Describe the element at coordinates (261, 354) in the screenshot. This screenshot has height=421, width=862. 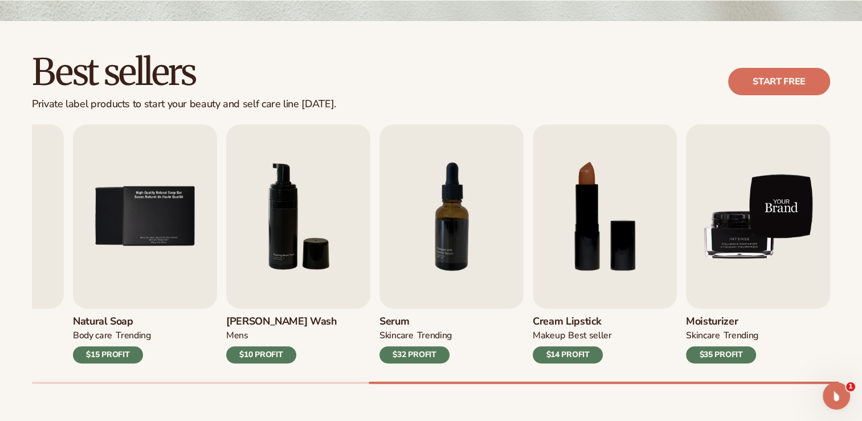
I see `div: $10 PROFIT` at that location.